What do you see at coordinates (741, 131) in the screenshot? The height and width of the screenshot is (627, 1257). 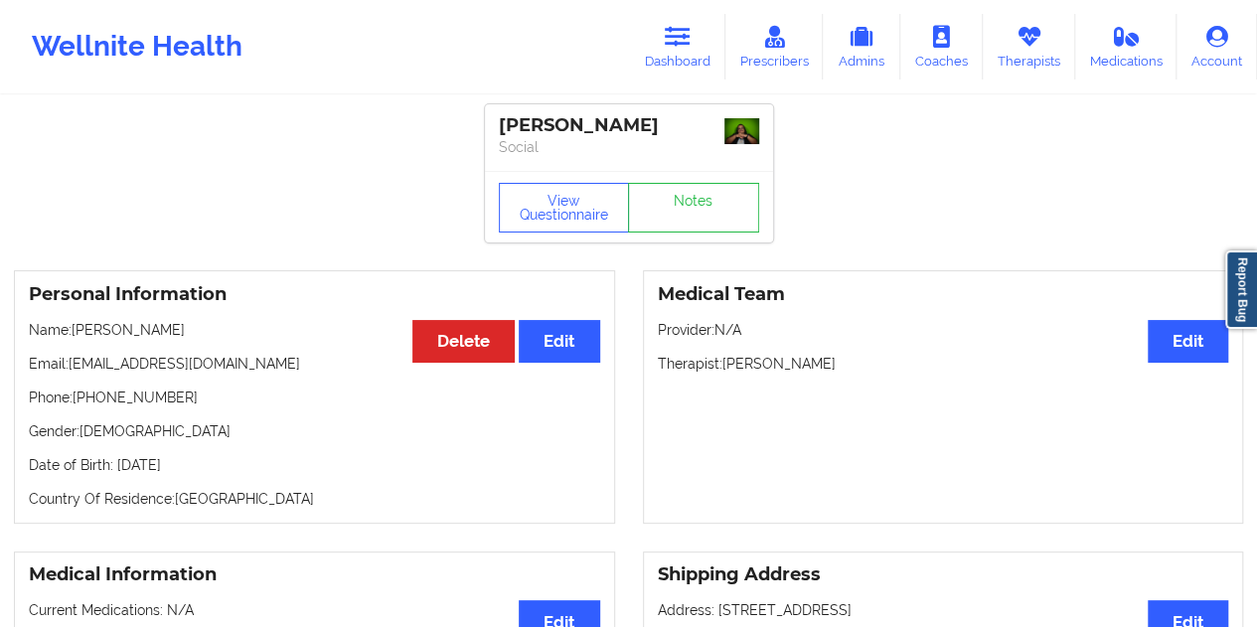 I see `img: 25aa0924-2ad9-4cc0-9845-c16766a2d9cc_88759453-5467-41d2-805f-5ffdda24ff8fp2030019_(1).jpg` at bounding box center [741, 131].